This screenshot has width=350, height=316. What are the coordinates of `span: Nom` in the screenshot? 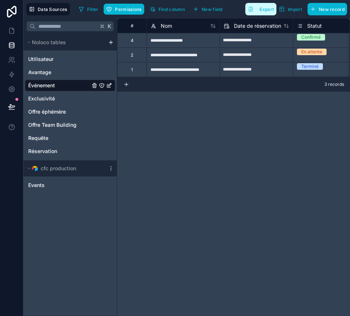 It's located at (166, 26).